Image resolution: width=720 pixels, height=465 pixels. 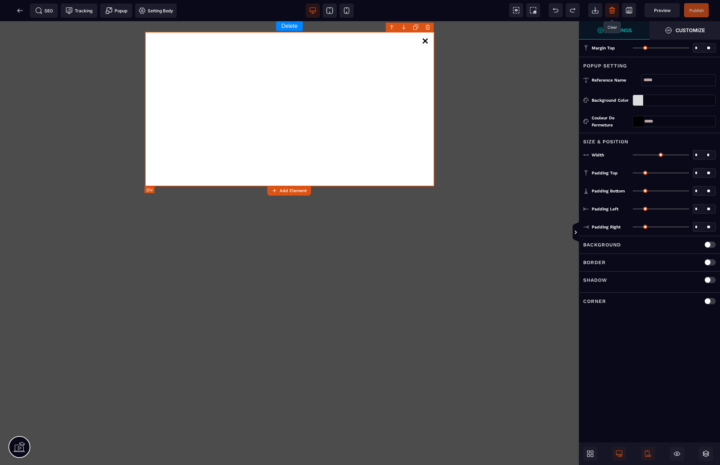 What do you see at coordinates (595, 301) in the screenshot?
I see `p: Corner` at bounding box center [595, 301].